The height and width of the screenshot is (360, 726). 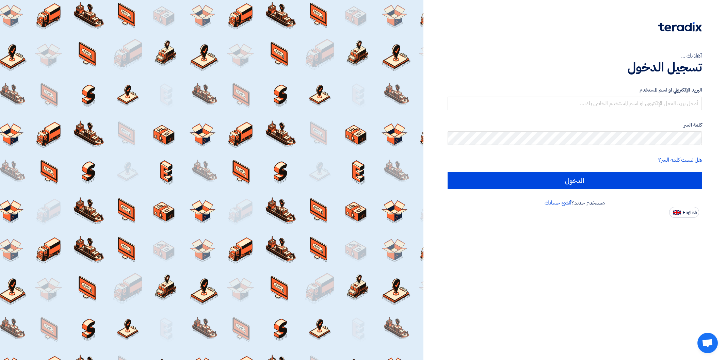 What do you see at coordinates (575, 181) in the screenshot?
I see `input: الدخول` at bounding box center [575, 181].